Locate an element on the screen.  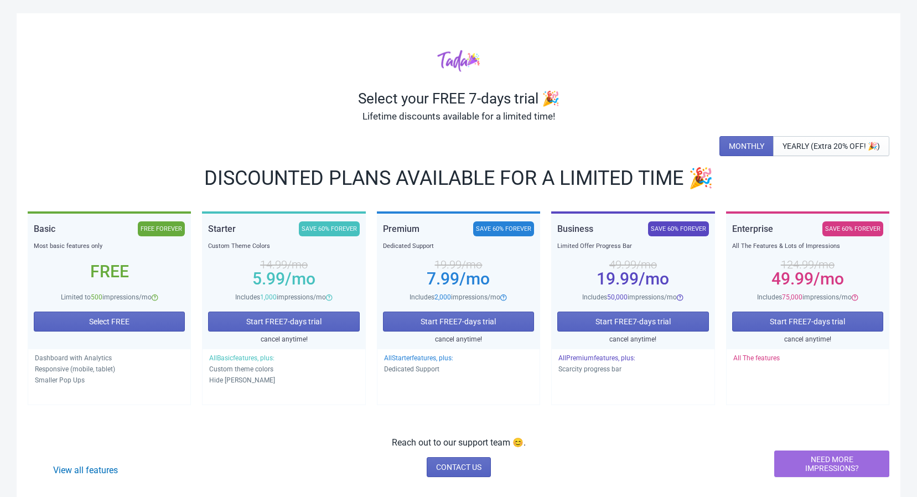
span: 75,000 is located at coordinates (792, 297).